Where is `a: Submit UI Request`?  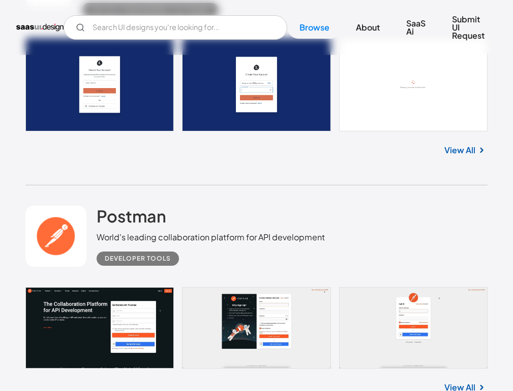
a: Submit UI Request is located at coordinates (469, 27).